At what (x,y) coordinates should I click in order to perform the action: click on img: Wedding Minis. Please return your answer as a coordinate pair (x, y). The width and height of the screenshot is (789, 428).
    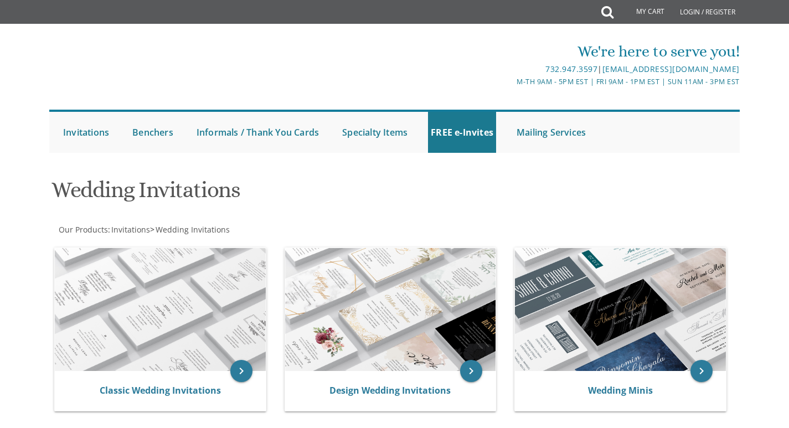
    Looking at the image, I should click on (620, 309).